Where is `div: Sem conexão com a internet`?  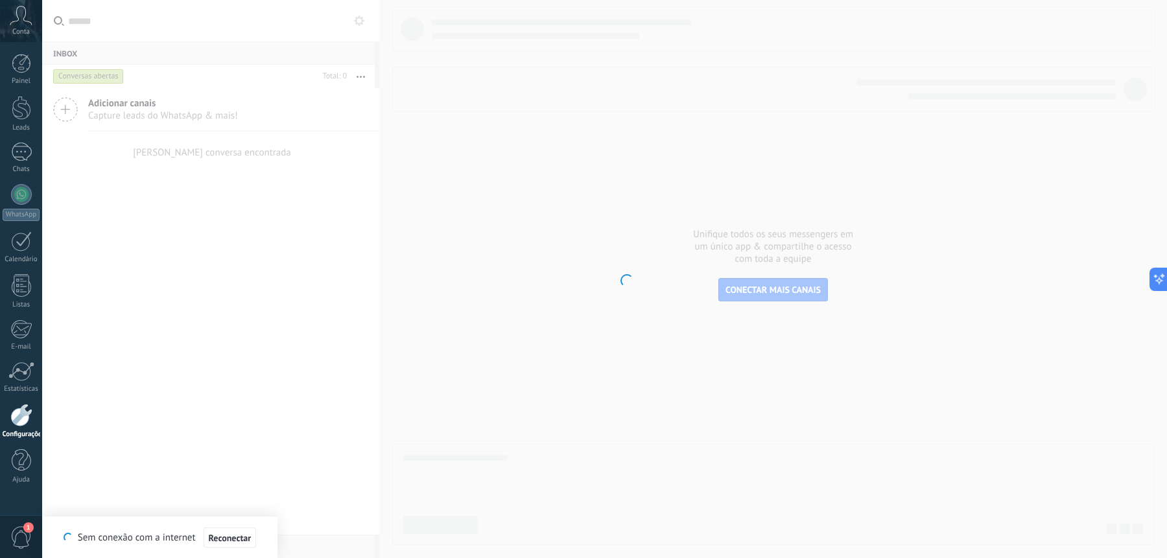
div: Sem conexão com a internet is located at coordinates (159, 537).